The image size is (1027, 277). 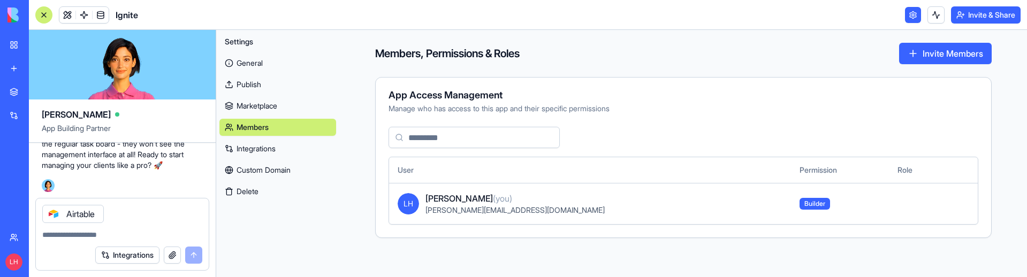 I want to click on span: (you), so click(x=503, y=199).